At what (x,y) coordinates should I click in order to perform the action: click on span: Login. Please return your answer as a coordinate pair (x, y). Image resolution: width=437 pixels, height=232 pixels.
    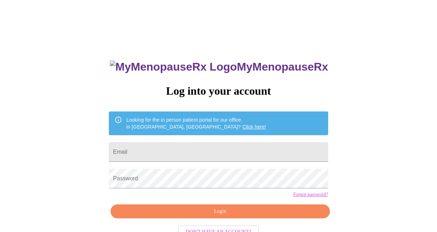
    Looking at the image, I should click on (220, 211).